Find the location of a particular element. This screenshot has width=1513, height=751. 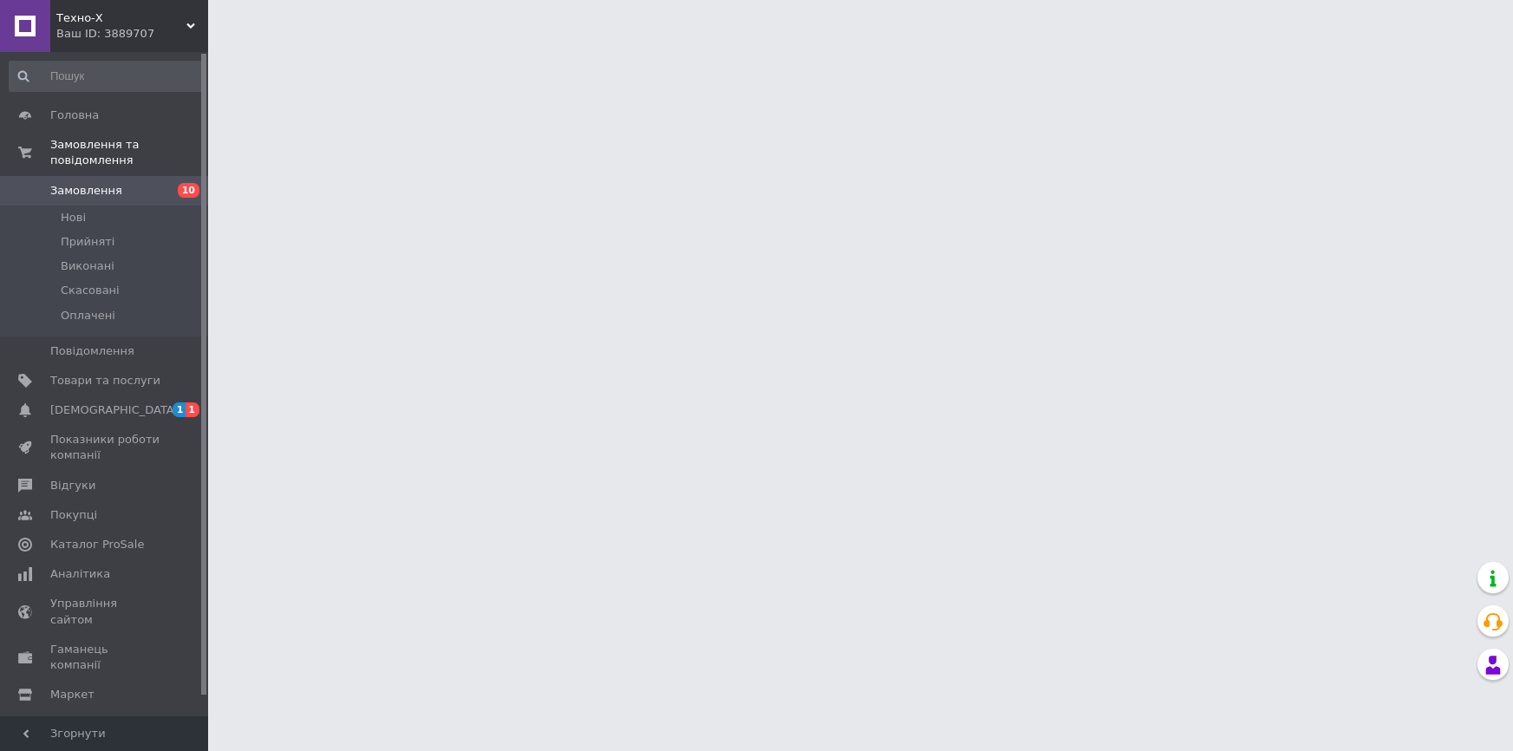

span: Управління сайтом is located at coordinates (105, 611).